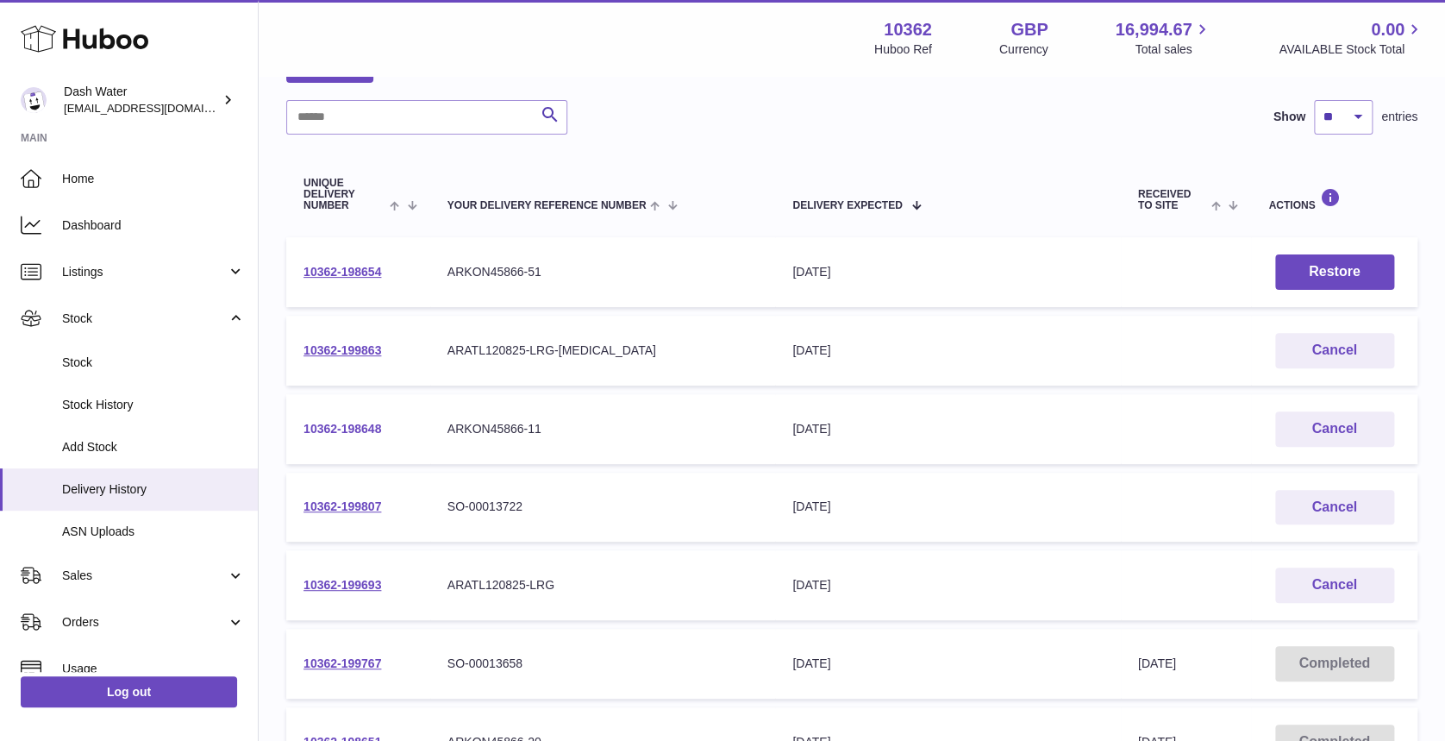 This screenshot has height=741, width=1445. What do you see at coordinates (342, 272) in the screenshot?
I see `a: 10362-198654` at bounding box center [342, 272].